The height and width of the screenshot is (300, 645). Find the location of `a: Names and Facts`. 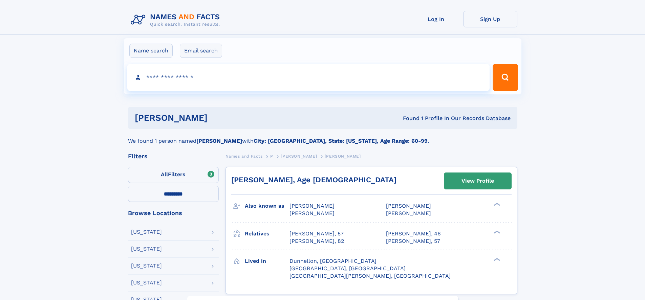

a: Names and Facts is located at coordinates (244, 156).